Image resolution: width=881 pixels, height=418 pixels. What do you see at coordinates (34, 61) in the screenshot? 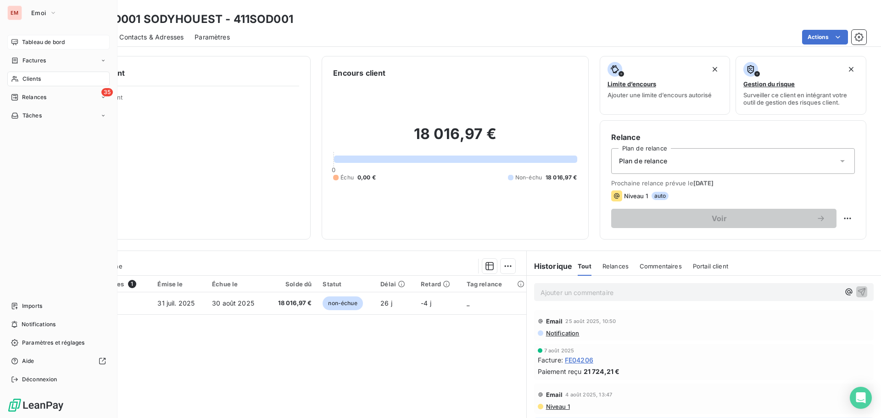
I see `span: Factures` at bounding box center [34, 61].